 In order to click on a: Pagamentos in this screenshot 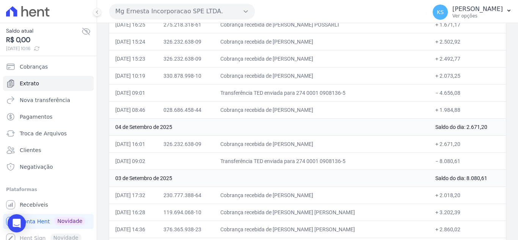, I will do `click(48, 117)`.